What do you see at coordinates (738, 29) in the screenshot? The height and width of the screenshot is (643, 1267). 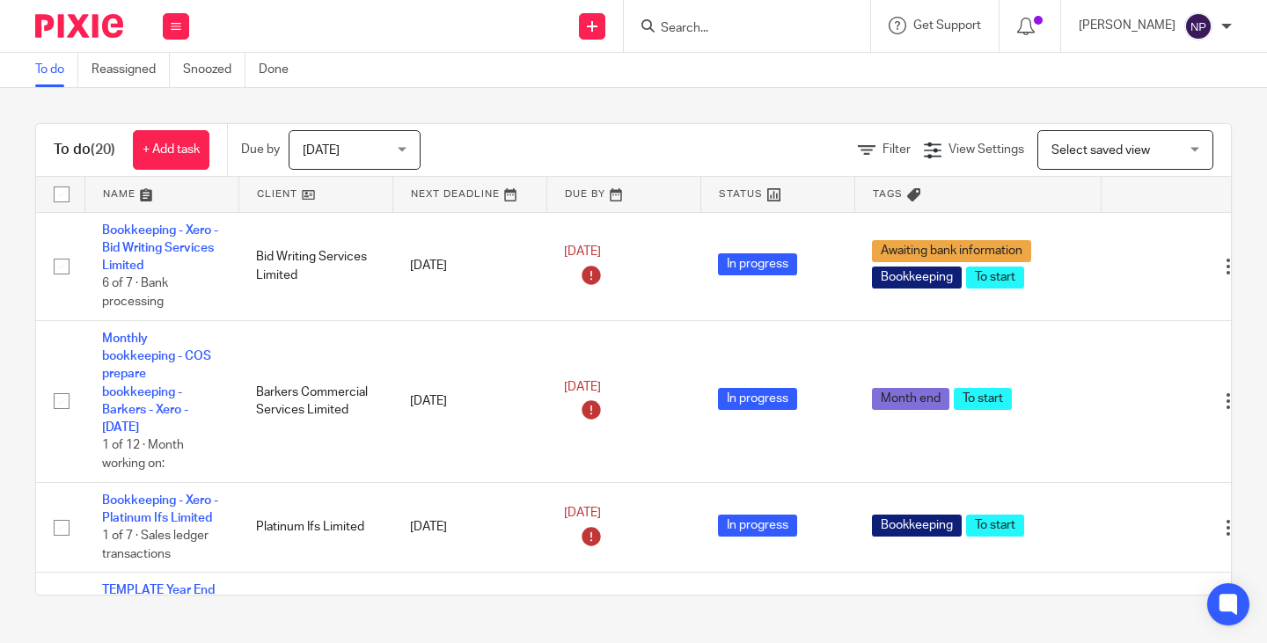 I see `input: Search` at bounding box center [738, 29].